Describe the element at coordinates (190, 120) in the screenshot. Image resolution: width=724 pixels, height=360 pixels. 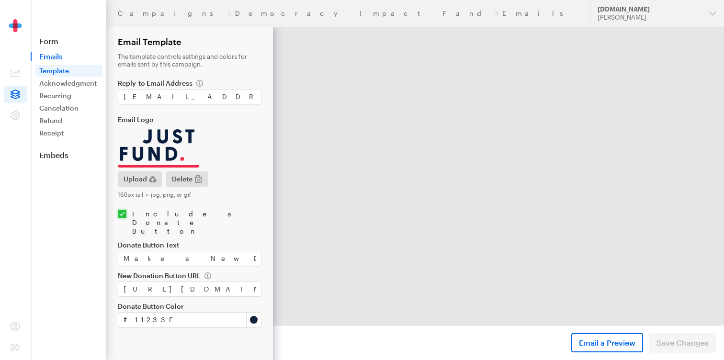
I see `label: Email Logo` at that location.